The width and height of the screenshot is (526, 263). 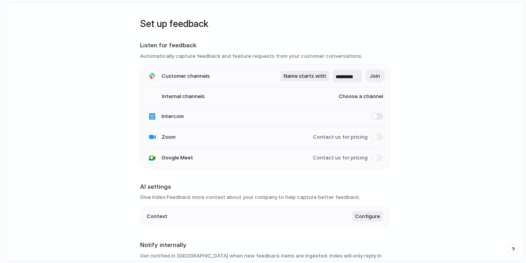 I want to click on button: Join, so click(x=375, y=76).